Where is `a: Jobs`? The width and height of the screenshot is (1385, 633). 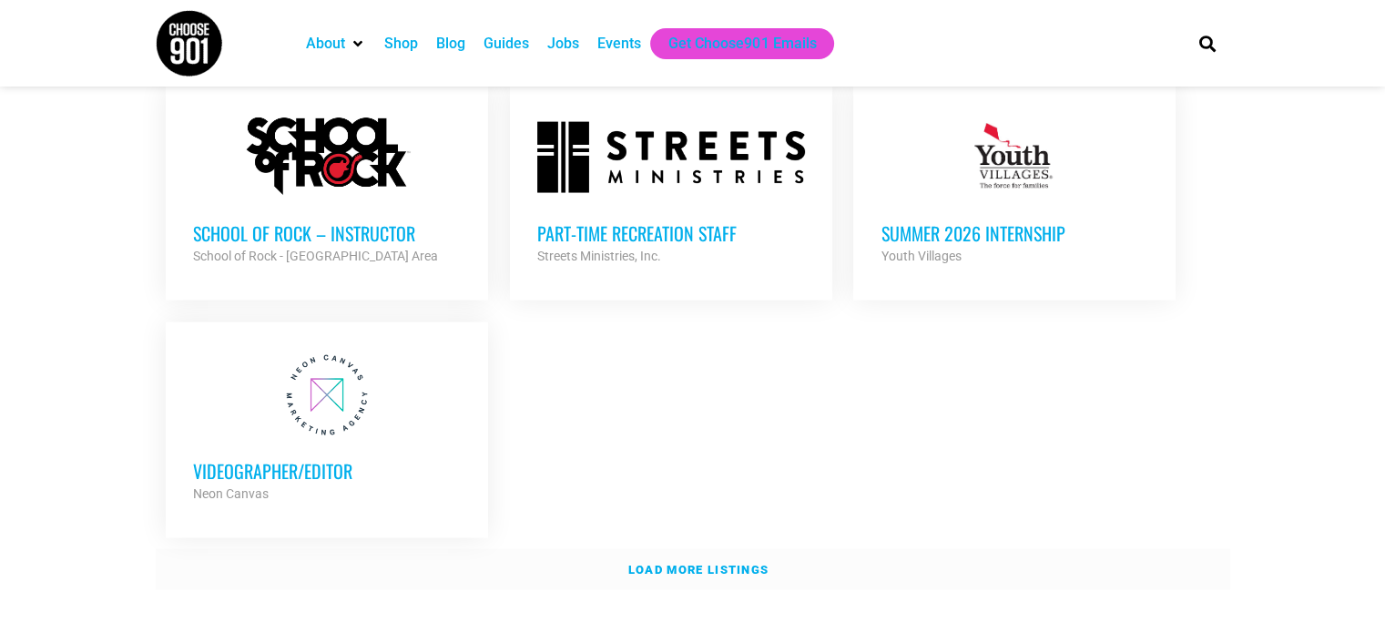 a: Jobs is located at coordinates (563, 44).